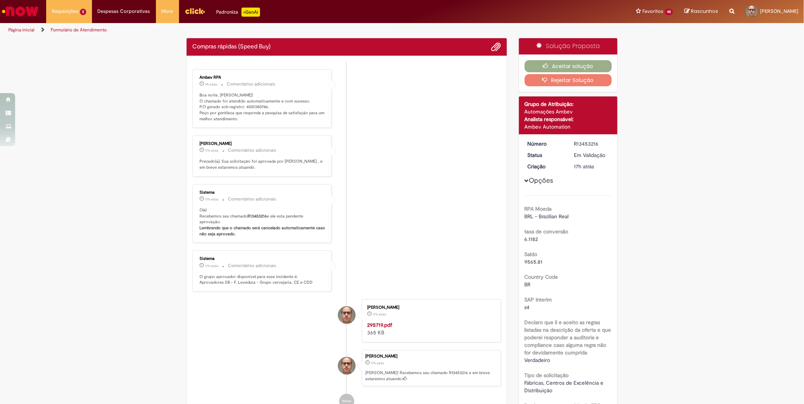 This screenshot has height=404, width=804. Describe the element at coordinates (262, 280) in the screenshot. I see `p: O grupo aprovador disponível para esse incidente é: Aprovadores SB - F. Levedura - Grupo cervejar...` at that location.